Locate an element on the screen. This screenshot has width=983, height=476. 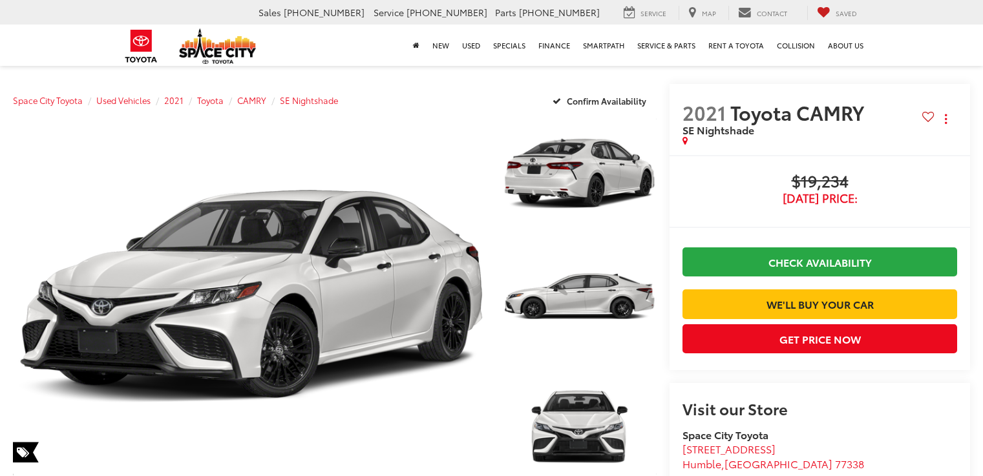
a: Space City Toyota is located at coordinates (48, 100).